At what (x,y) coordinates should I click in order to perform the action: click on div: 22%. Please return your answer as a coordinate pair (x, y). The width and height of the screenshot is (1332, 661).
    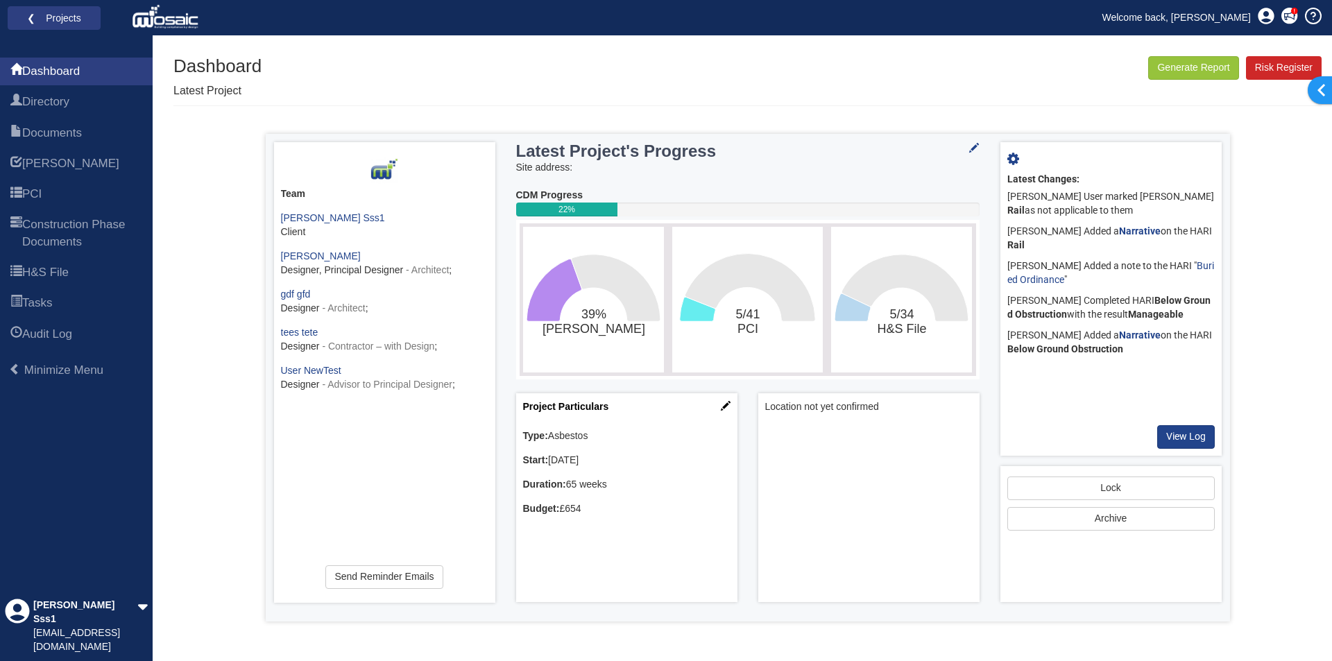
    Looking at the image, I should click on (567, 210).